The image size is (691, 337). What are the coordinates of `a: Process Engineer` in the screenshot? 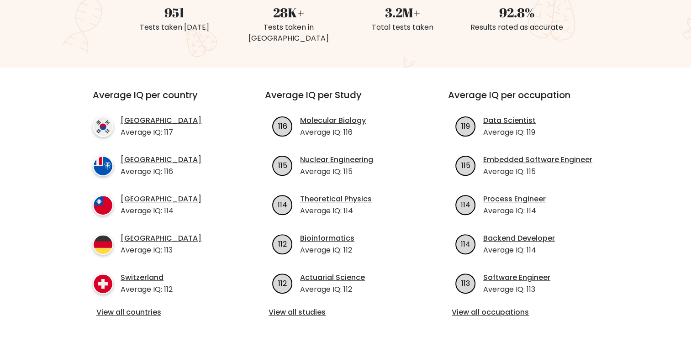 It's located at (514, 199).